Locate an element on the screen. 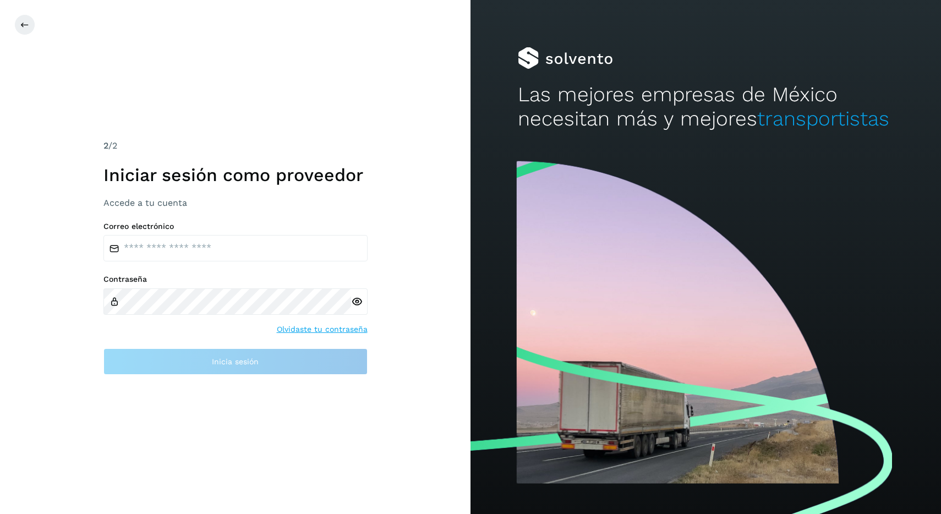 This screenshot has width=941, height=514. h3: Accede a tu cuenta is located at coordinates (236, 203).